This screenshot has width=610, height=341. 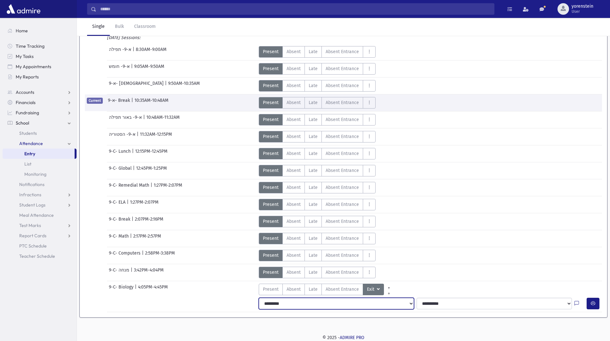 What do you see at coordinates (160, 256) in the screenshot?
I see `span: 2:58PM-3:38PM` at bounding box center [160, 256].